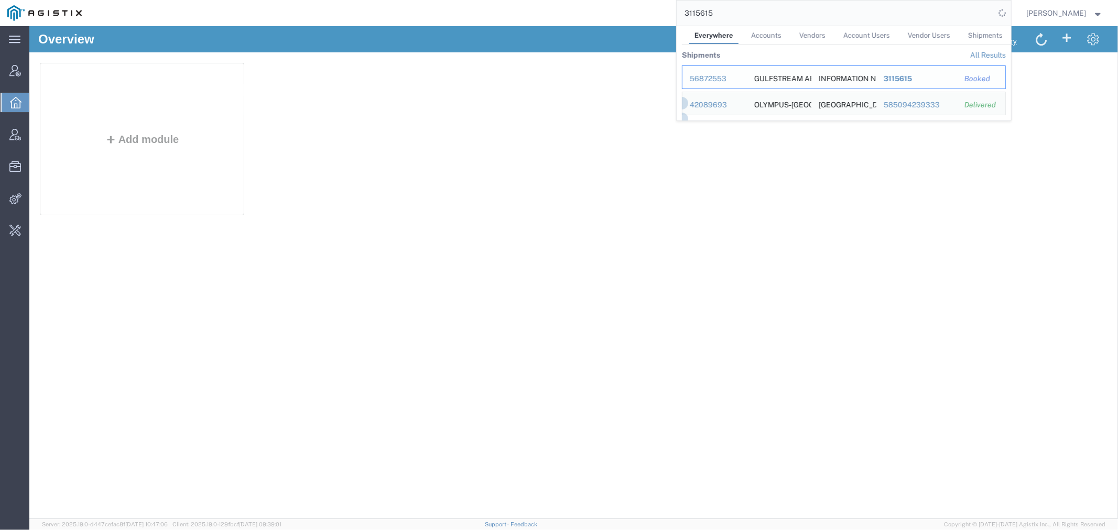 Image resolution: width=1118 pixels, height=530 pixels. What do you see at coordinates (812, 35) in the screenshot?
I see `span: Vendors` at bounding box center [812, 35].